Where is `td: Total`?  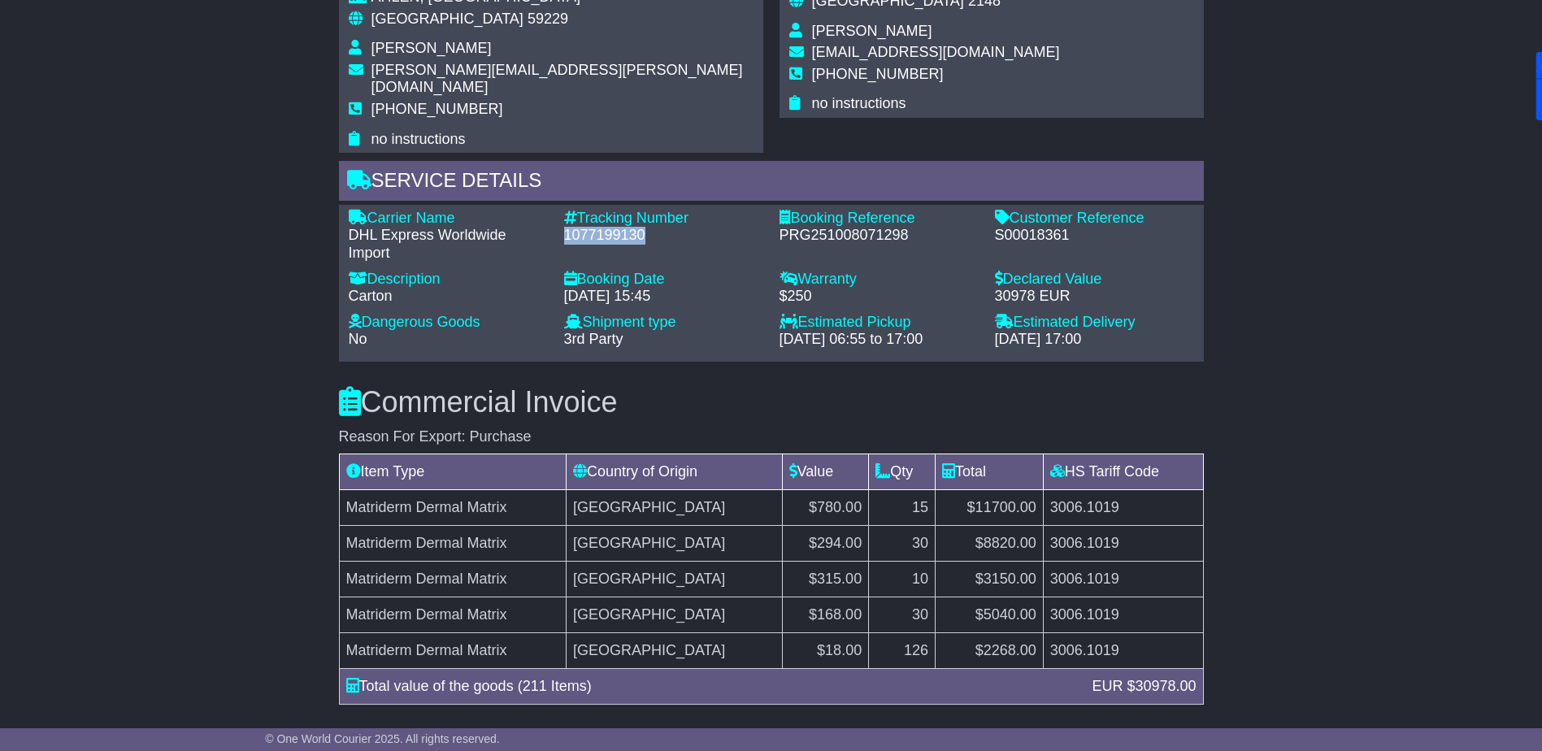 td: Total is located at coordinates (989, 472).